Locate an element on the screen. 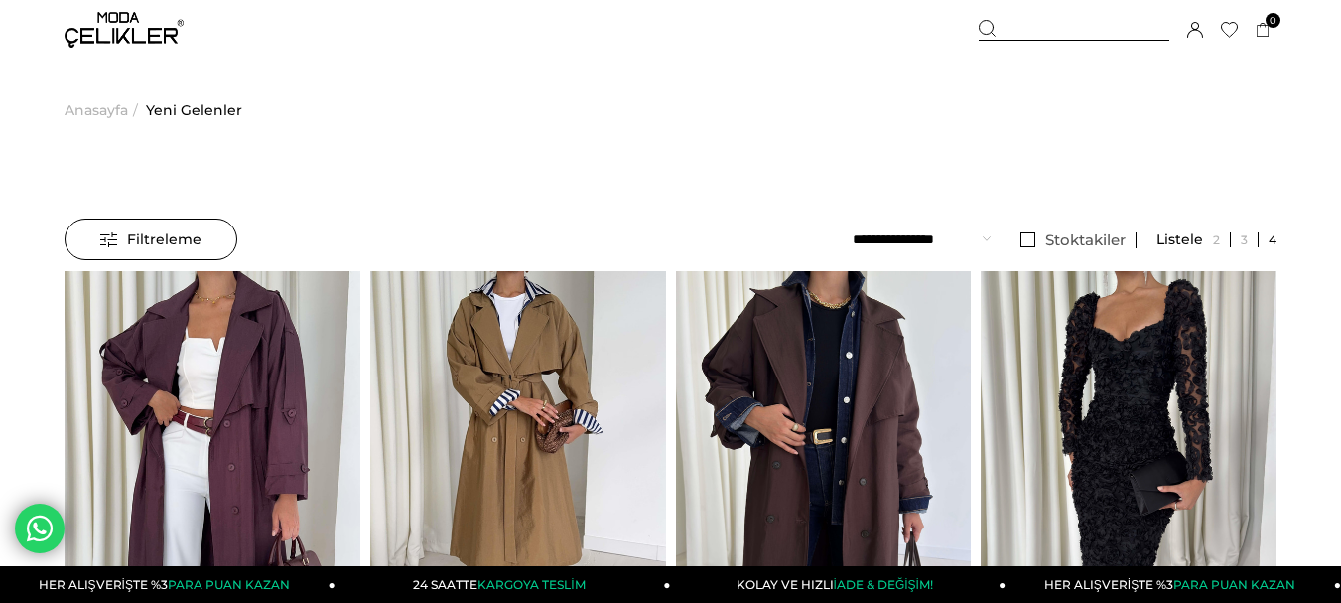 The height and width of the screenshot is (603, 1341). a: HER ALIŞVERİŞTE %3PARA PUAN KAZAN is located at coordinates (1173, 584).